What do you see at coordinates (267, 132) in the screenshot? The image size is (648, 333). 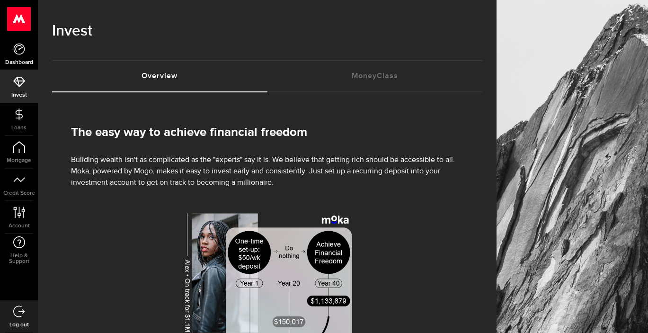 I see `h2: The easy way to achieve financial freedom` at bounding box center [267, 132].